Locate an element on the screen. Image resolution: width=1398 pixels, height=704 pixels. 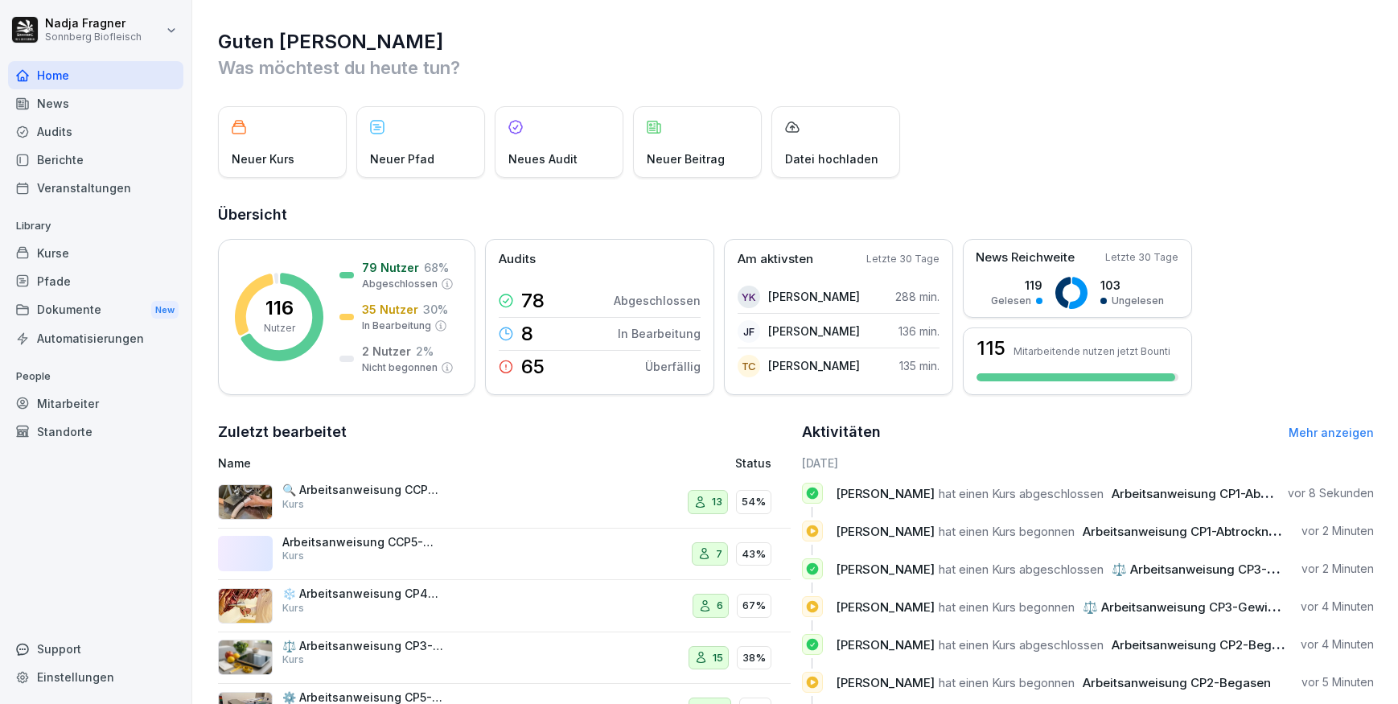
div: JF is located at coordinates (749, 331).